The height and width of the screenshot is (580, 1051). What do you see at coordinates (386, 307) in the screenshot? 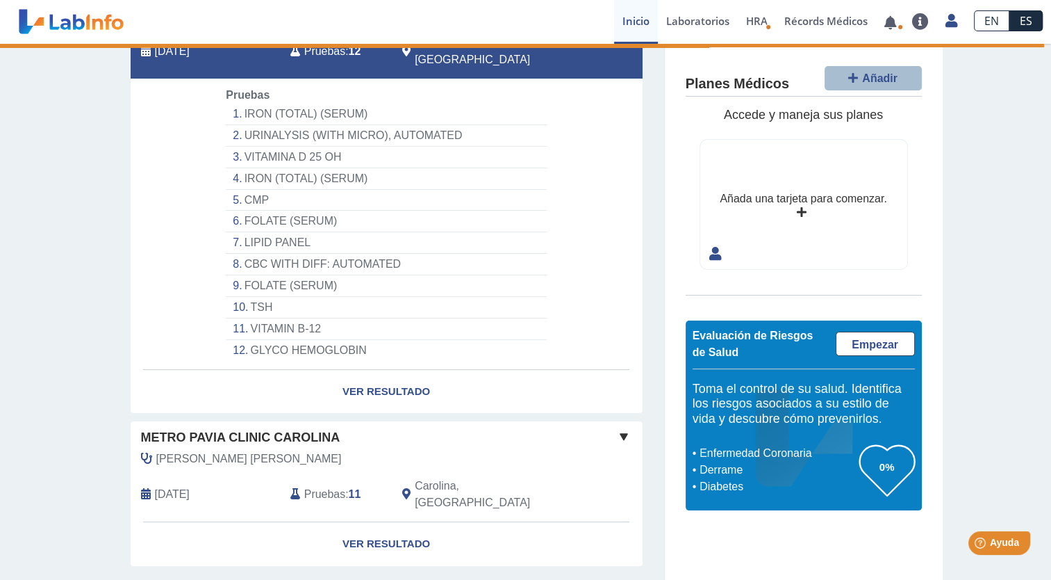
I see `li: TSH` at bounding box center [386, 307].